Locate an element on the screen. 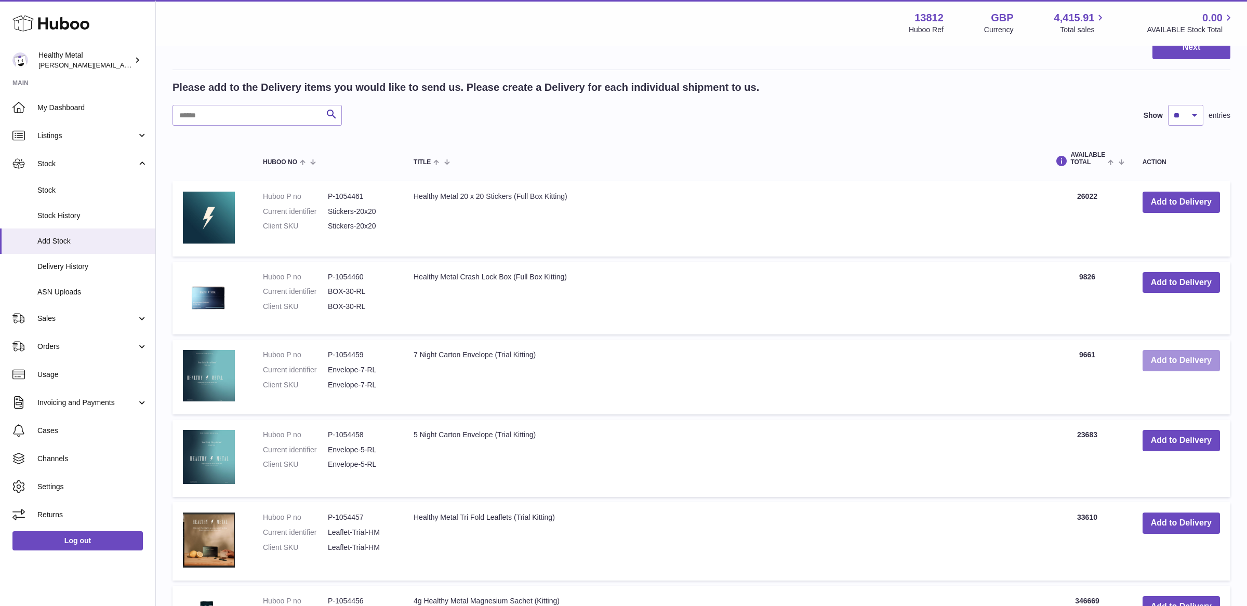  td: 7 Night Carton Envelope (Trial Kitting) is located at coordinates (723, 377).